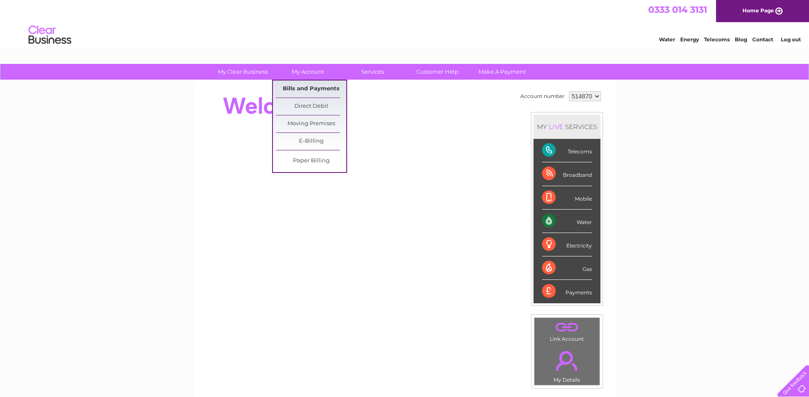 The image size is (809, 397). Describe the element at coordinates (716, 39) in the screenshot. I see `a: Telecoms` at that location.